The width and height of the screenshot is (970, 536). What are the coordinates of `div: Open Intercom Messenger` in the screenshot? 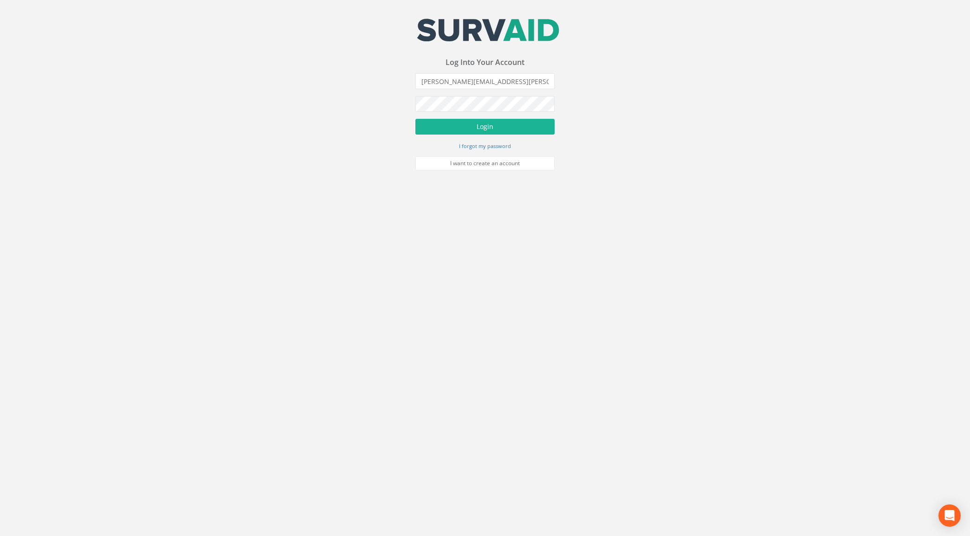 It's located at (949, 516).